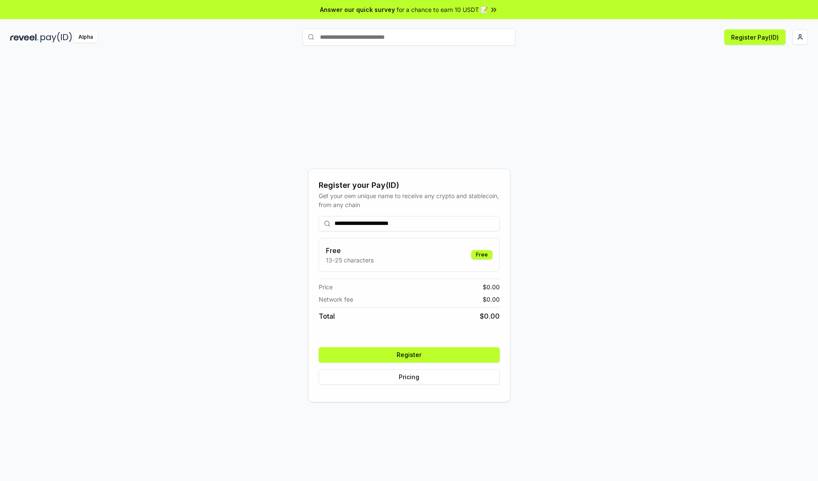  Describe the element at coordinates (409, 355) in the screenshot. I see `button: Register` at that location.